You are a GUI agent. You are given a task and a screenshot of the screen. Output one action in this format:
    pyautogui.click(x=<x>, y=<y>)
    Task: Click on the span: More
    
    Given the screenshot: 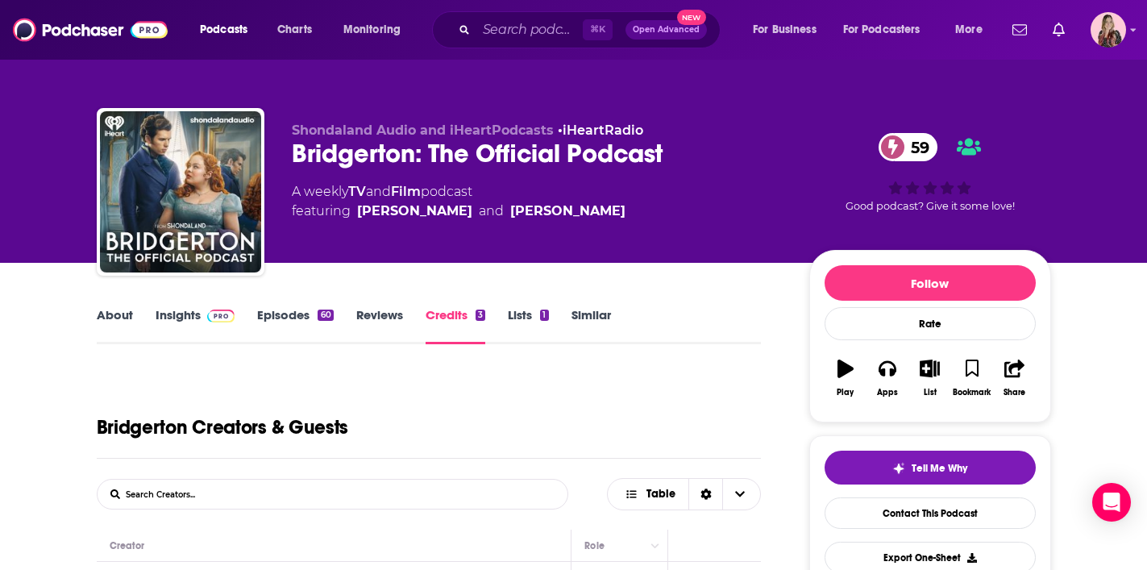 What is the action you would take?
    pyautogui.click(x=969, y=30)
    